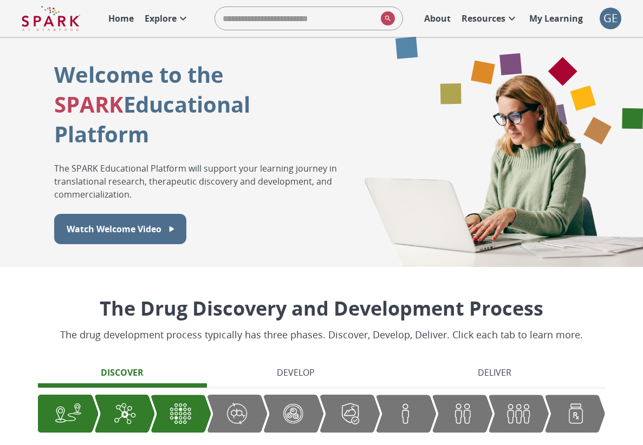 The width and height of the screenshot is (643, 445). I want to click on div: Graphic showing the progression through the Discover, Develop, and Deliver pipeline, highlighting..., so click(321, 414).